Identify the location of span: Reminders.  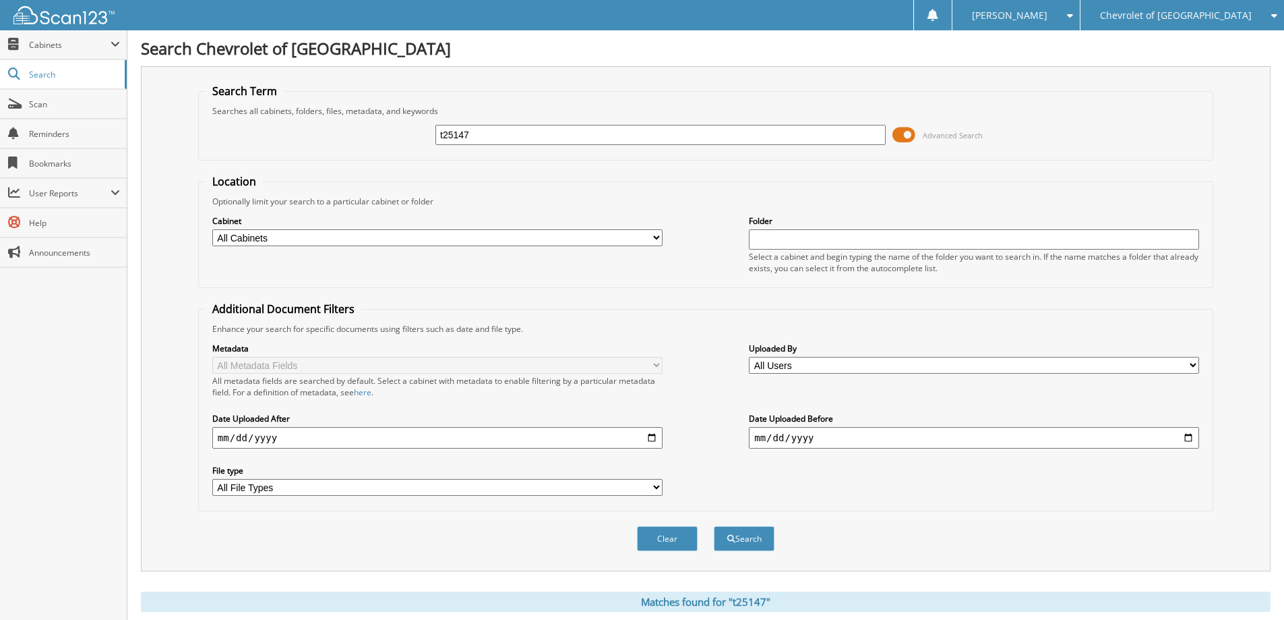
(74, 133).